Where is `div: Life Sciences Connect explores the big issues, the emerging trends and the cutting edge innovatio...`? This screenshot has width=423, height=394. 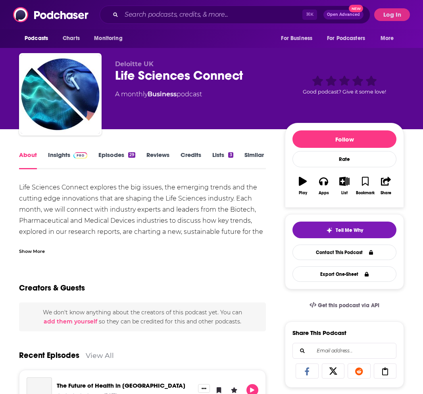 div: Life Sciences Connect explores the big issues, the emerging trends and the cutting edge innovatio... is located at coordinates (142, 215).